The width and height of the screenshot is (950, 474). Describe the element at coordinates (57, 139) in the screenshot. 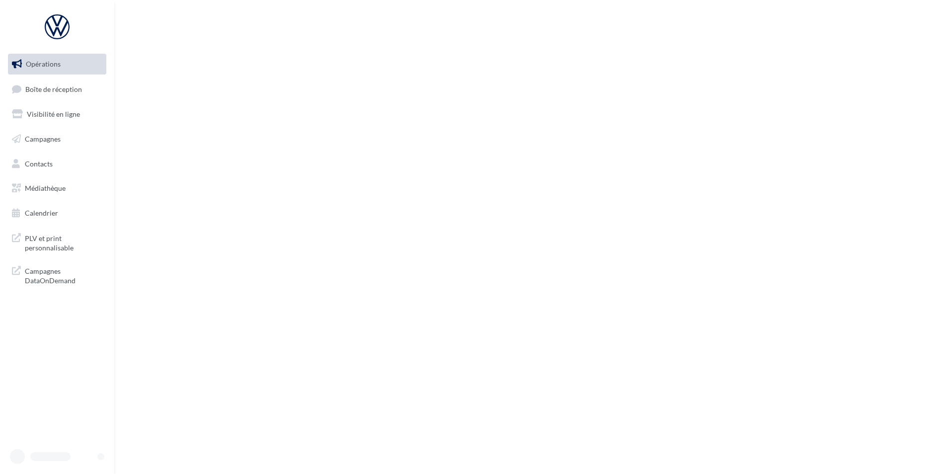

I see `a: Campagnes` at that location.